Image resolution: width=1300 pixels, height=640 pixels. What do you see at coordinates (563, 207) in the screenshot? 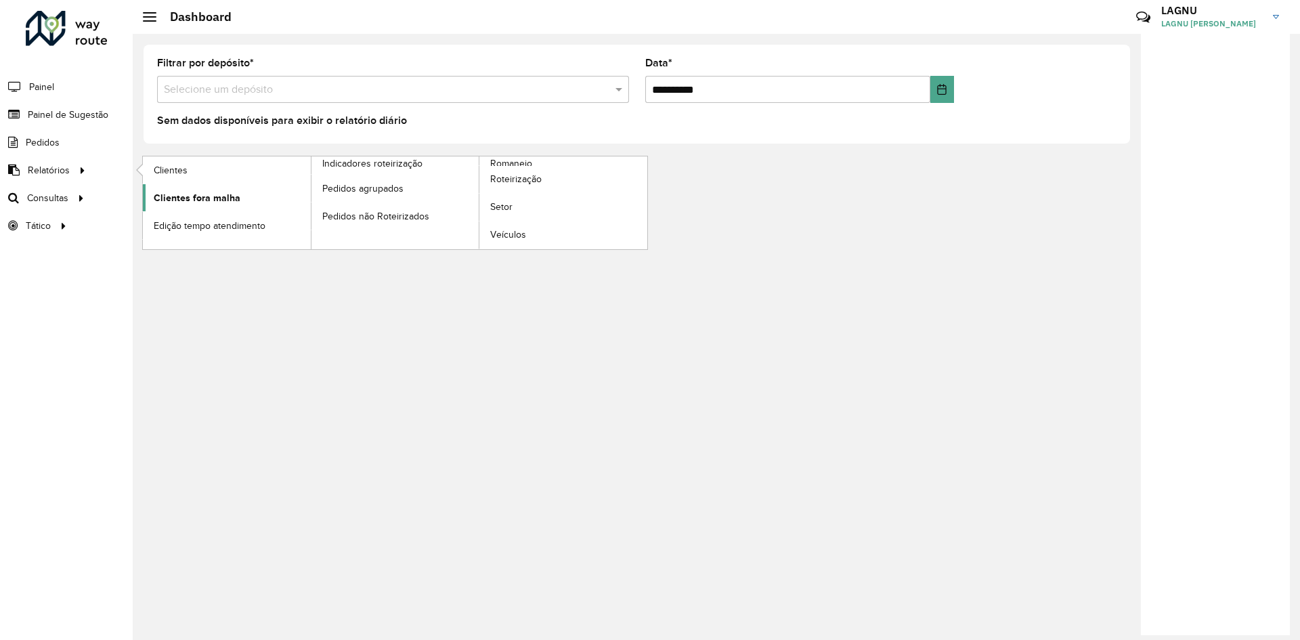
I see `a: Setor` at bounding box center [563, 207].